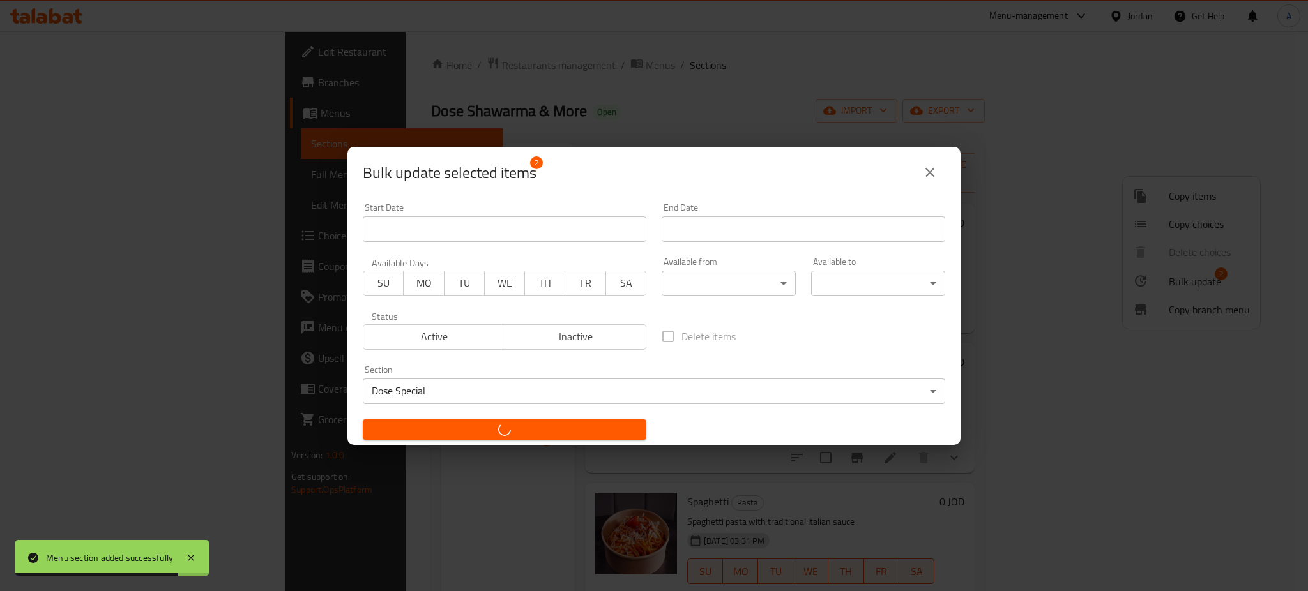 This screenshot has height=591, width=1308. Describe the element at coordinates (434, 337) in the screenshot. I see `span: Active` at that location.